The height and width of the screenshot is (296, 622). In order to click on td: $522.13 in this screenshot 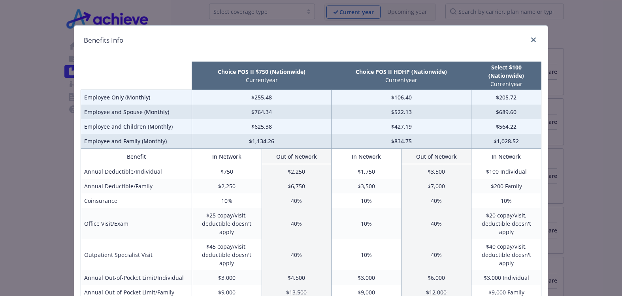, I will do `click(402, 112)`.